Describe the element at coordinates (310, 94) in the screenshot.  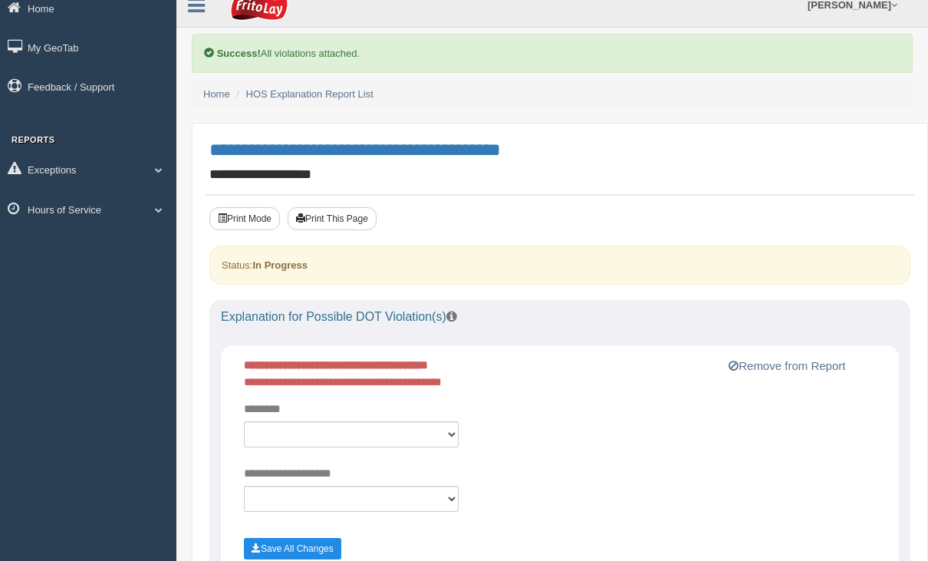
I see `a: HOS Explanation Report List` at that location.